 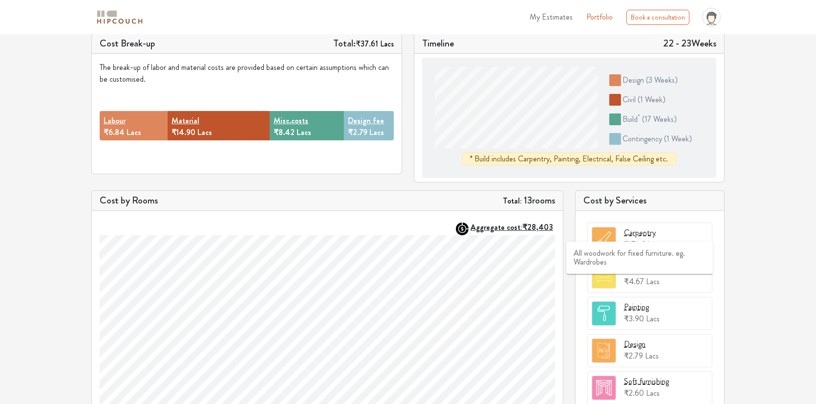 What do you see at coordinates (364, 44) in the screenshot?
I see `h5: Total:` at bounding box center [364, 44].